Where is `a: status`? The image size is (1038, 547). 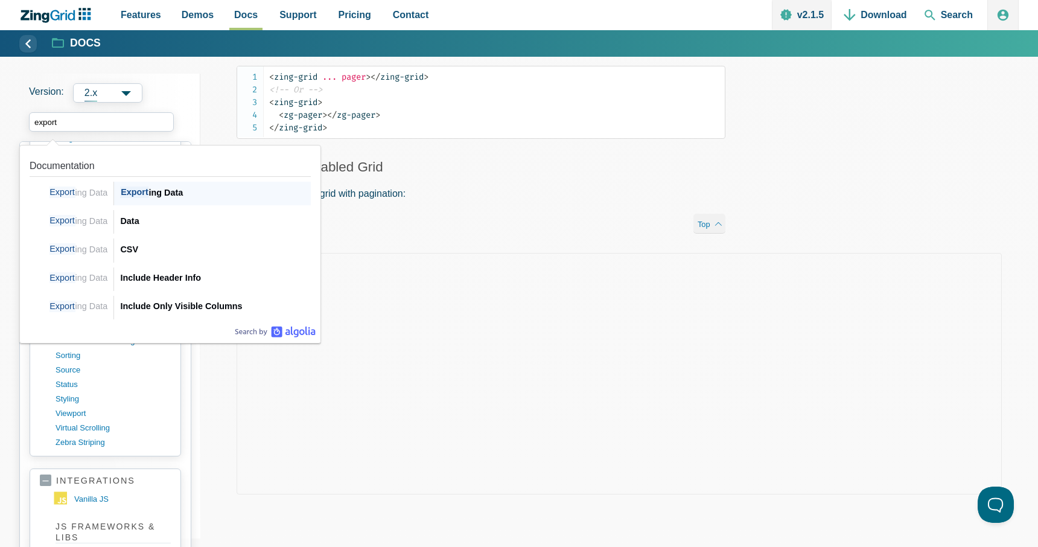 a: status is located at coordinates (113, 385).